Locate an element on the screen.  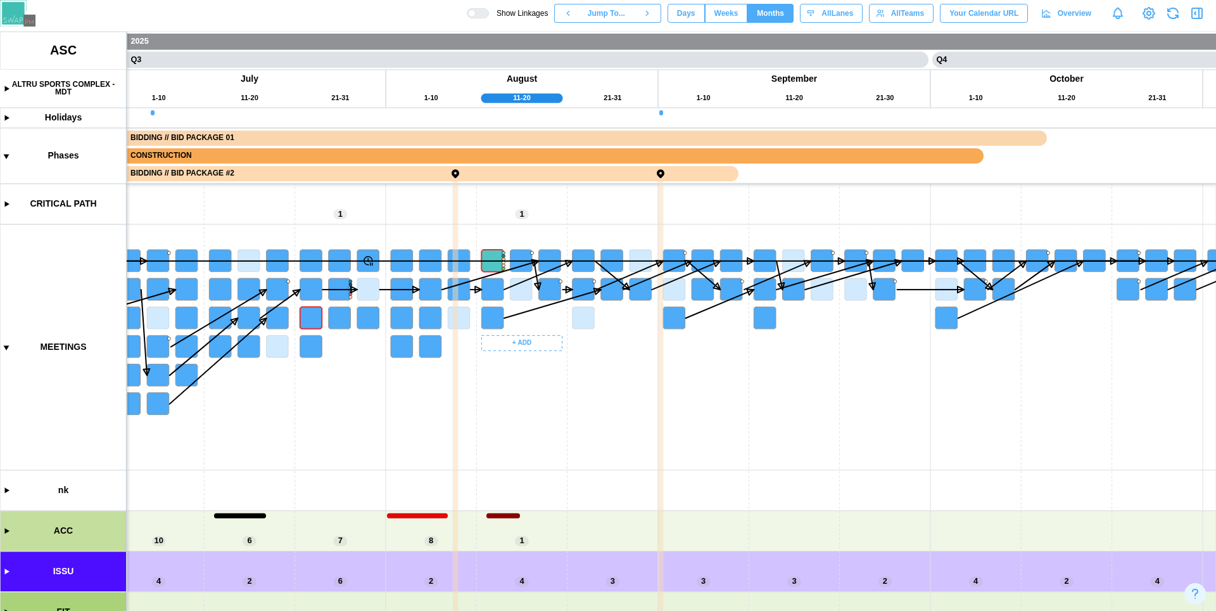
span: All Teams is located at coordinates (908, 13).